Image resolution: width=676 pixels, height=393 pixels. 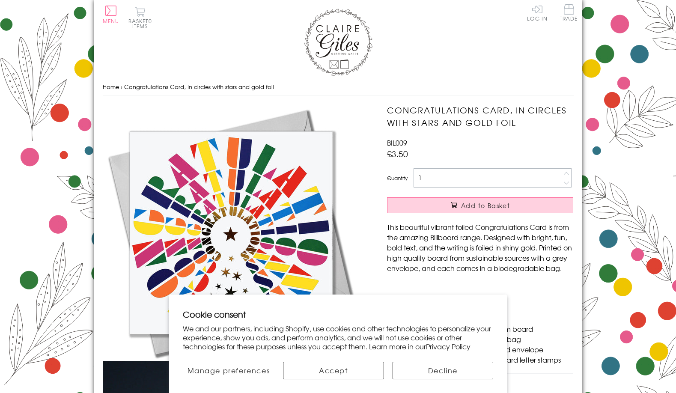 What do you see at coordinates (480, 247) in the screenshot?
I see `p: This beautiful vibrant foiled Congratulations Card is from the amazing Billboard range. Designed ...` at bounding box center [480, 247].